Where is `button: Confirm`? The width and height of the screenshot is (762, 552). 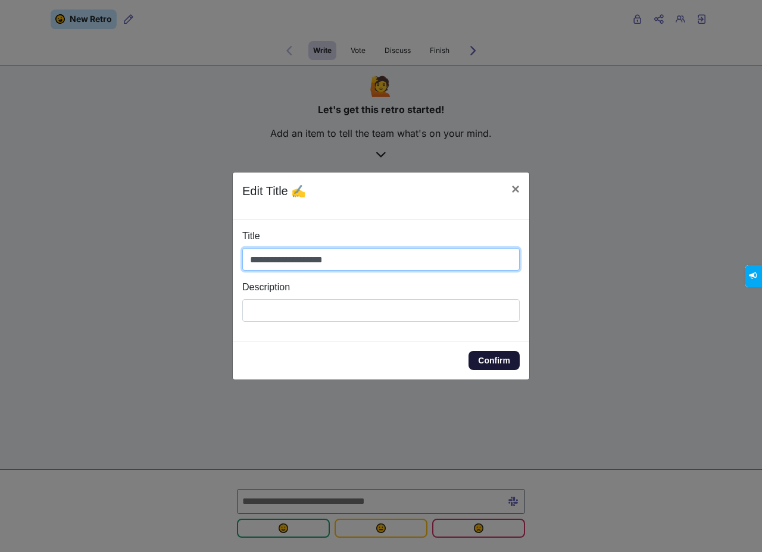 button: Confirm is located at coordinates (494, 361).